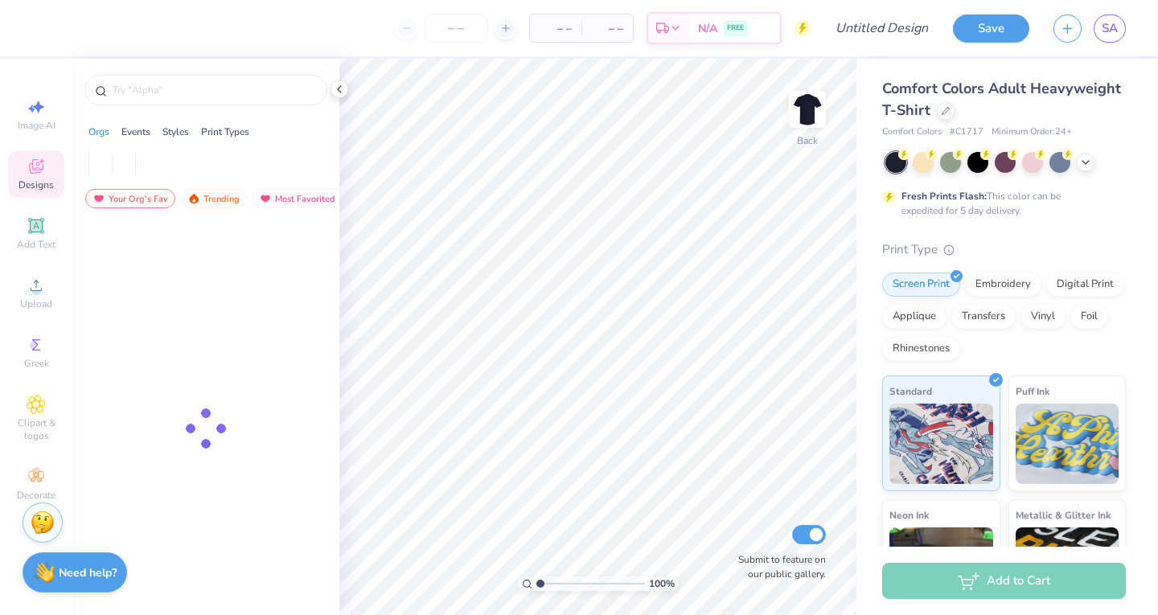  I want to click on div: Print Type, so click(1004, 249).